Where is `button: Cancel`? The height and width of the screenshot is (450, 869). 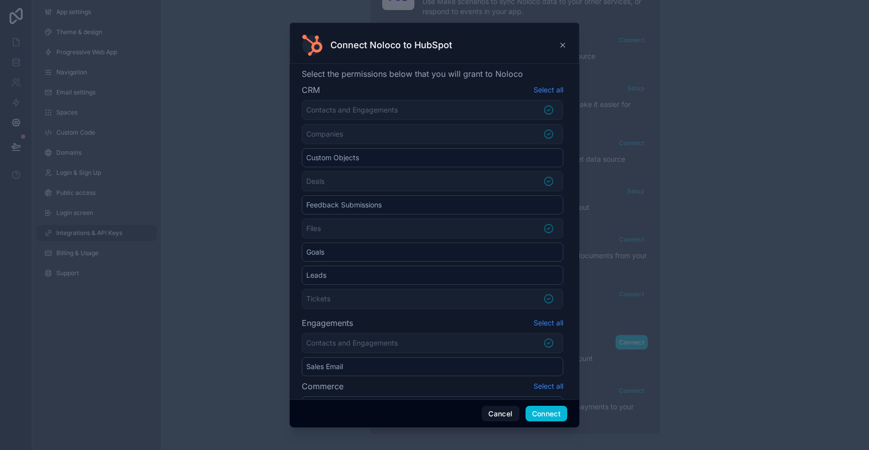
button: Cancel is located at coordinates (500, 414).